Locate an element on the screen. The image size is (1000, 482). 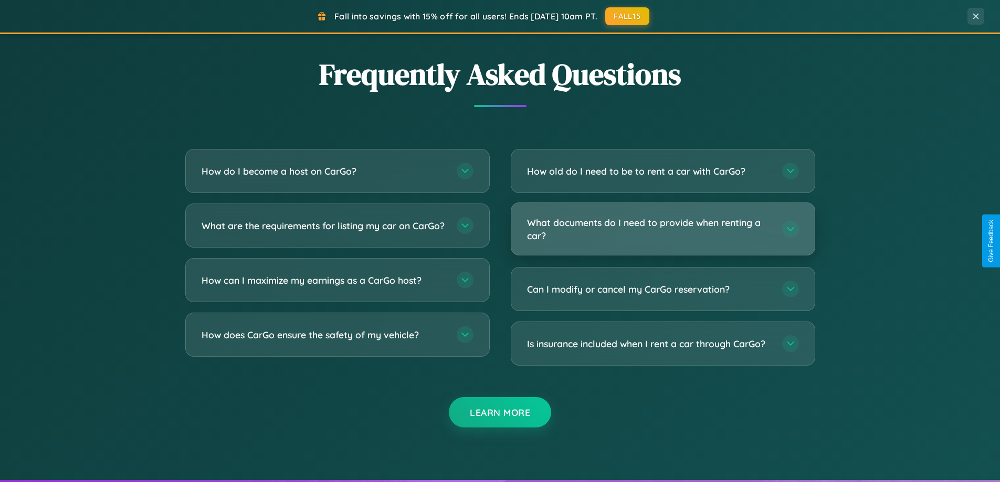
button: FALL15 is located at coordinates (627, 16).